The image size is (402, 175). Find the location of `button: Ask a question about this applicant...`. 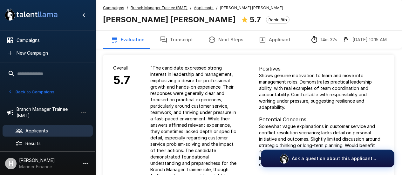

button: Ask a question about this applicant... is located at coordinates (328, 159).